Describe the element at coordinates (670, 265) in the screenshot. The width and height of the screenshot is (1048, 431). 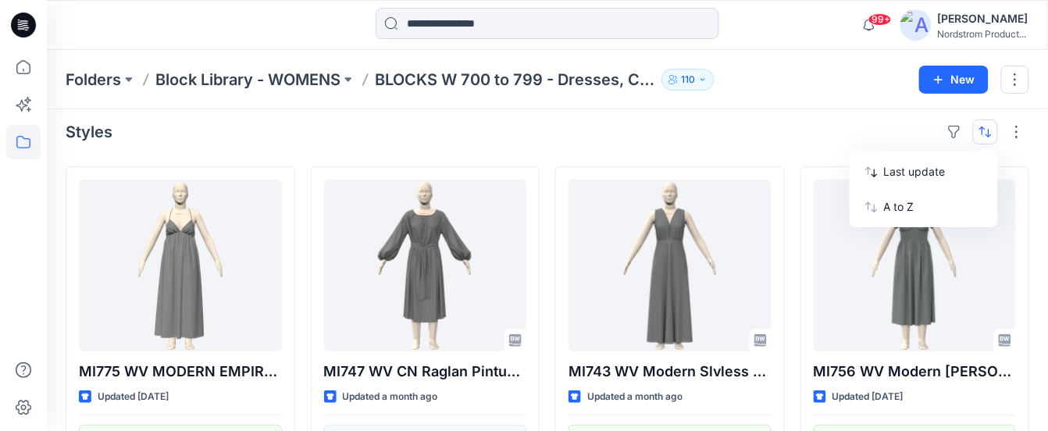
I see `a: MI743 WV Modern Slvless Maxi` at that location.